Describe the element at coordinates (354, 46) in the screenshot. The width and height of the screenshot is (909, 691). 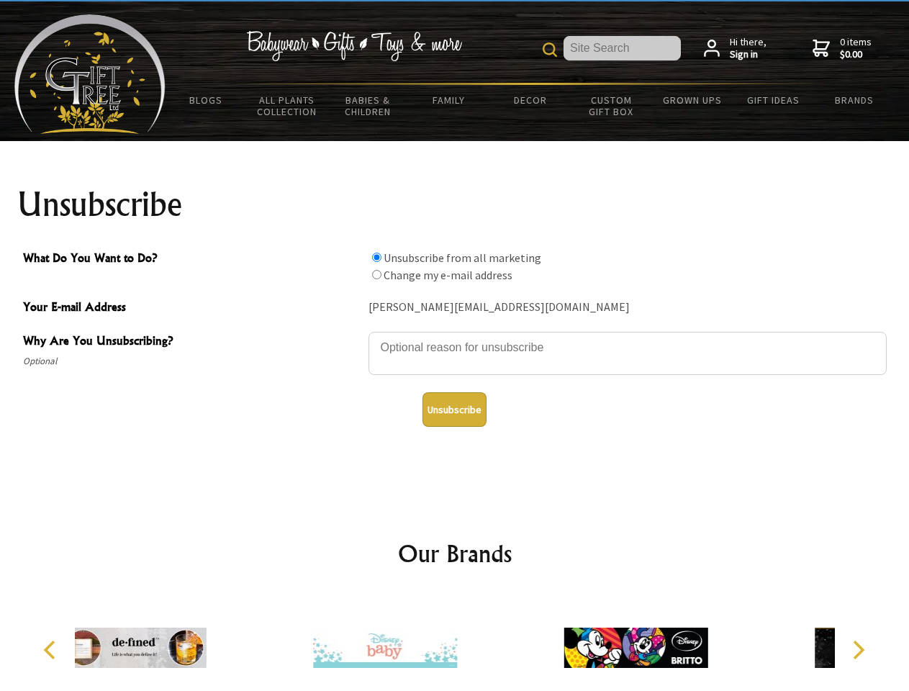
I see `img: Babywear - Gifts - Toys & more` at that location.